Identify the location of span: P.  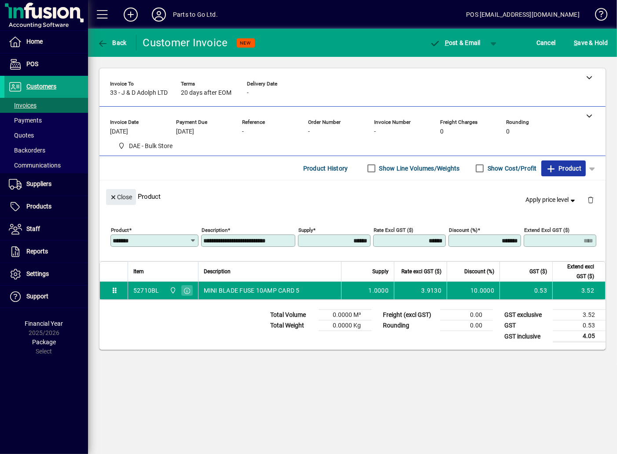
(447, 43).